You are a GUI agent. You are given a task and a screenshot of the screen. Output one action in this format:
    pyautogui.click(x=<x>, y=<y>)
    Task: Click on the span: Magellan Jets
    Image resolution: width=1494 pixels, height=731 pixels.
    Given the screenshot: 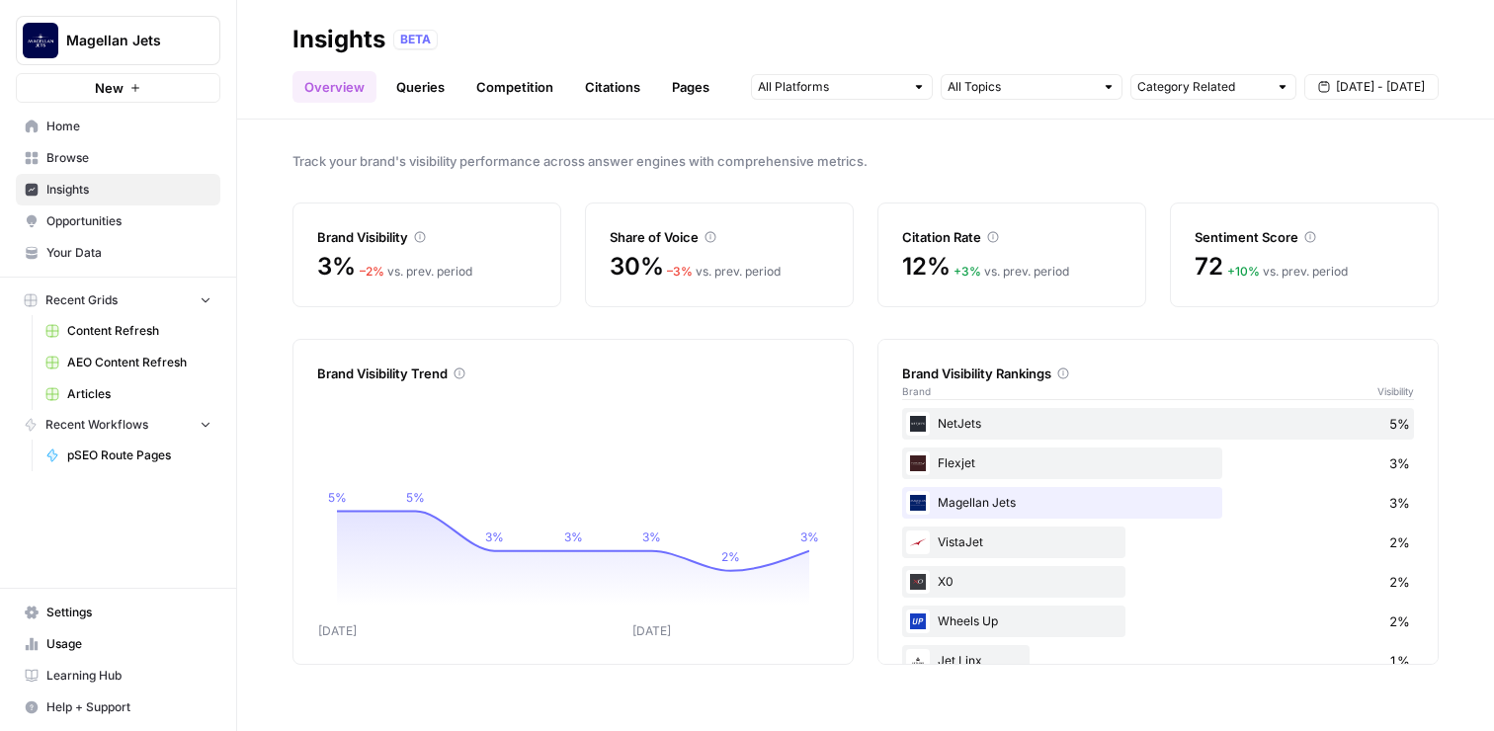 What is the action you would take?
    pyautogui.click(x=126, y=41)
    